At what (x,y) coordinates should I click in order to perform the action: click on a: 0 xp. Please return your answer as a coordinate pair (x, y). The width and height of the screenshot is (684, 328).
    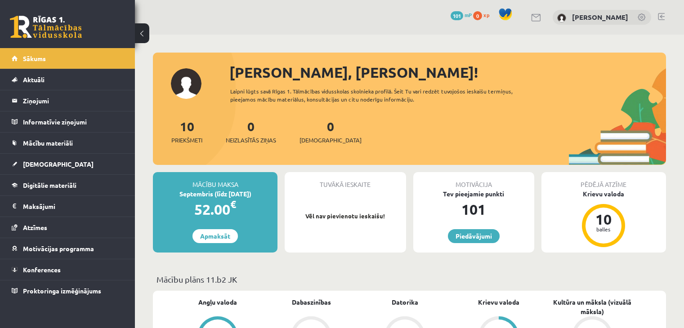
    Looking at the image, I should click on (484, 15).